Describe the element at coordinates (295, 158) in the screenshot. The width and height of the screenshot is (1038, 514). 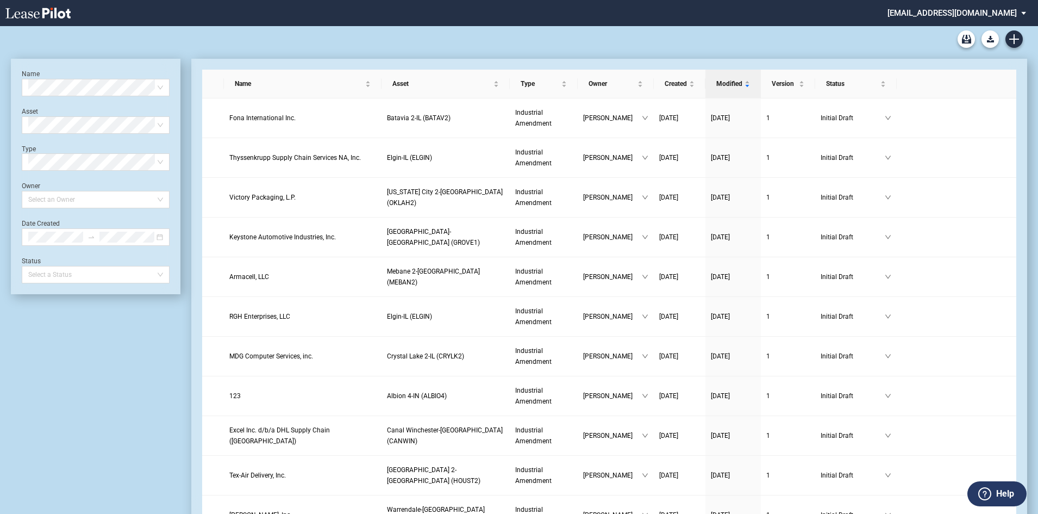
I see `span: Thyssenkrupp Supply Chain Services NA, Inc.` at that location.